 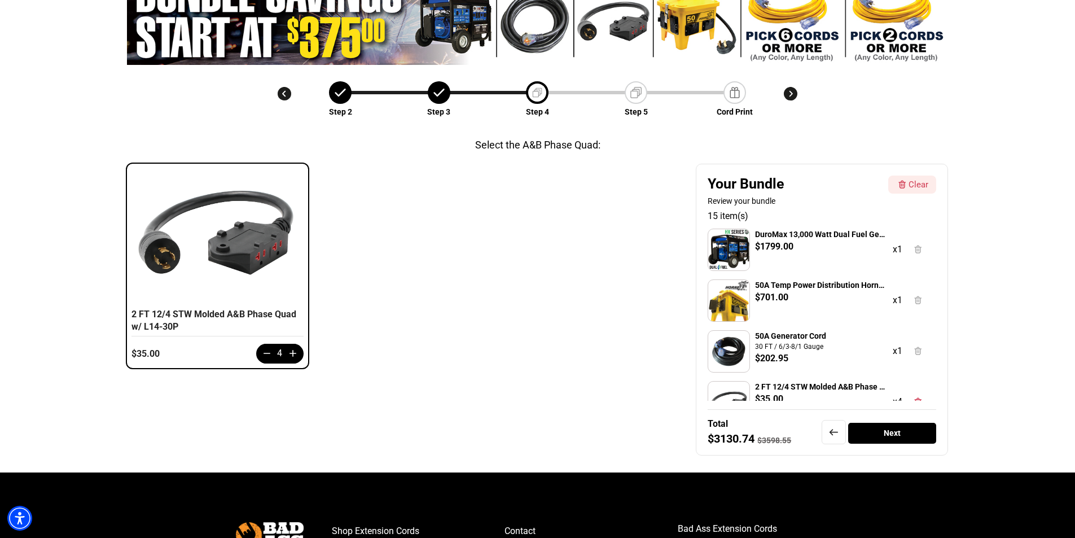 I want to click on img: 50A Generator Cord, so click(x=728, y=351).